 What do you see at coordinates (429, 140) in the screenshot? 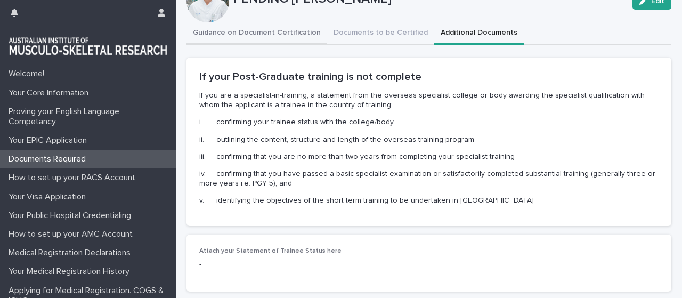
I see `p: ii. outlining the content, structure and length of the overseas training program` at bounding box center [429, 140].